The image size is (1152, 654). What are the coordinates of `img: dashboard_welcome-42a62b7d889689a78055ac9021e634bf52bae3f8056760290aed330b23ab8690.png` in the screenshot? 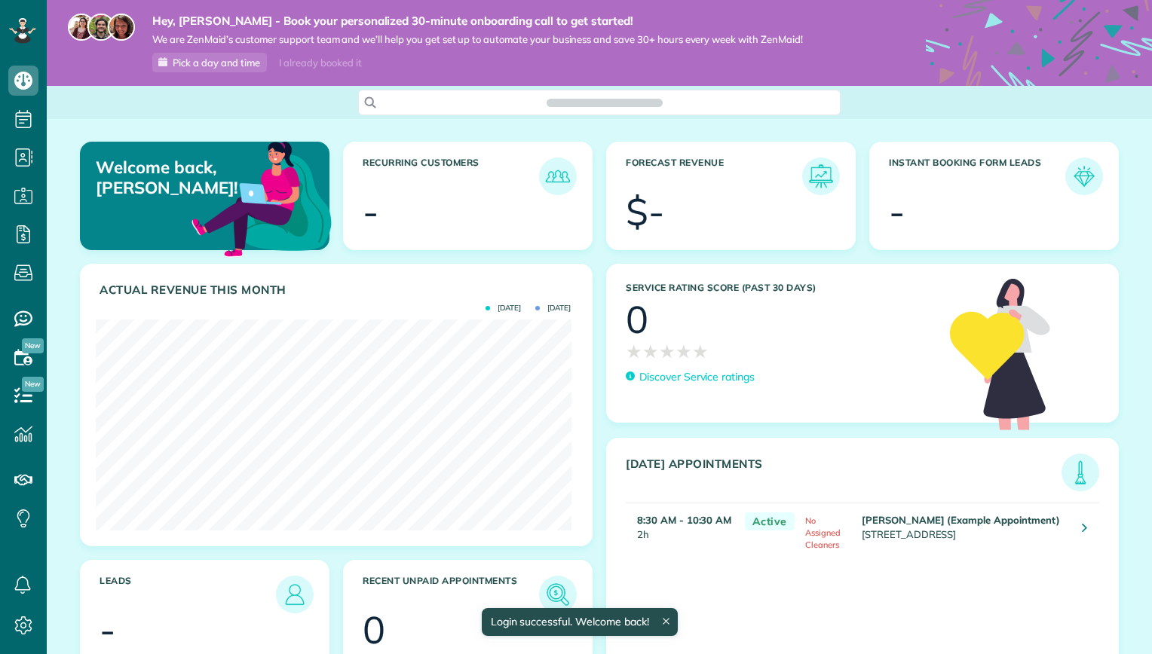 It's located at (262, 198).